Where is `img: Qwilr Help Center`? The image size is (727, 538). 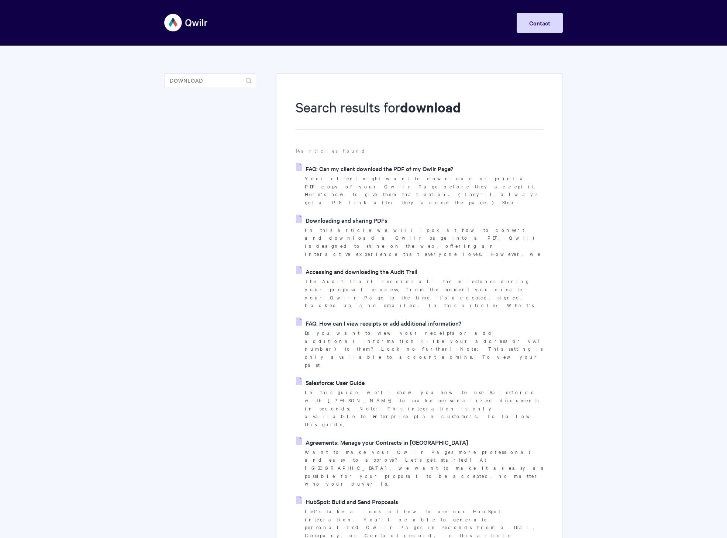 img: Qwilr Help Center is located at coordinates (186, 23).